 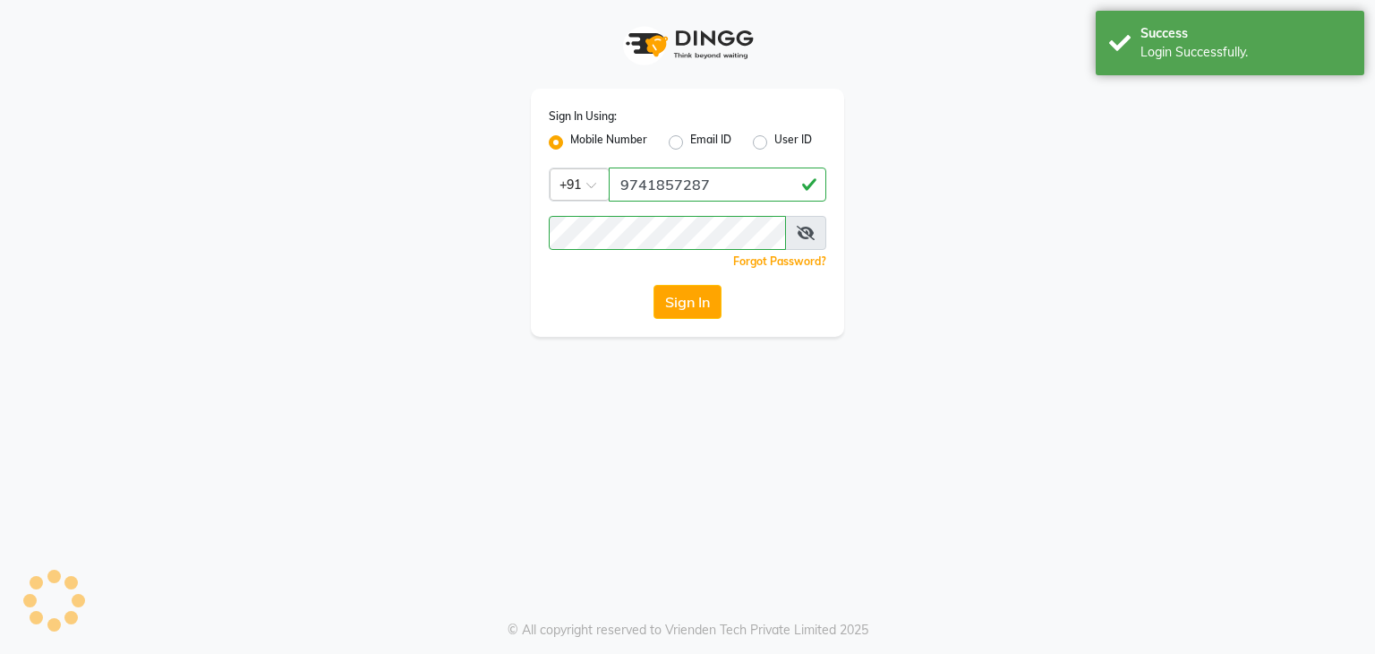 I want to click on label: Sign In Using:, so click(x=583, y=116).